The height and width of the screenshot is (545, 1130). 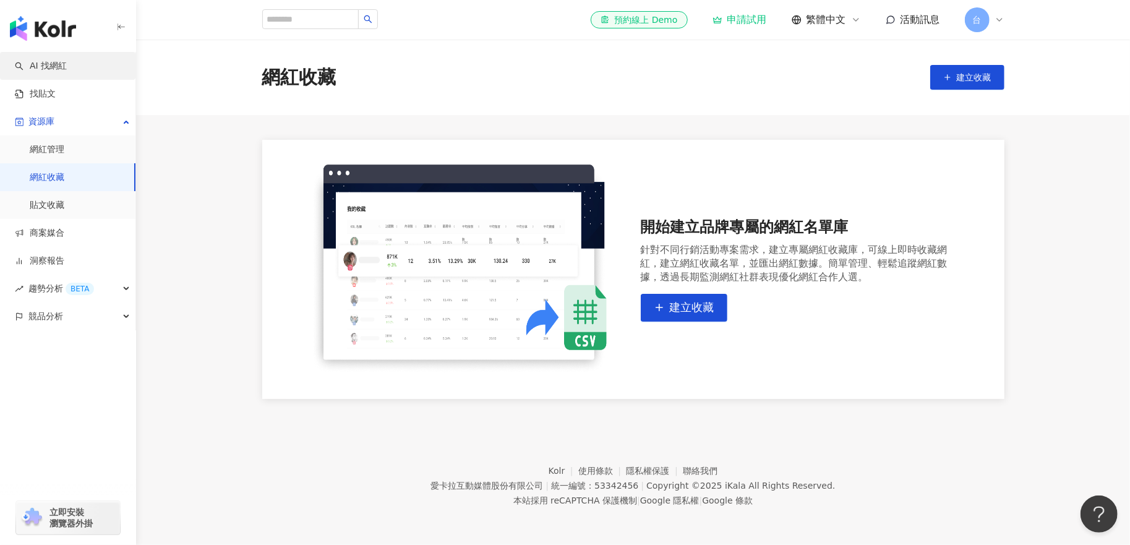 I want to click on span: 趨勢分析, so click(x=61, y=288).